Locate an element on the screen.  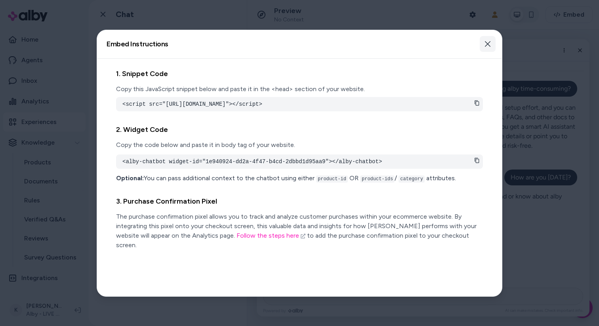
code: product-ids is located at coordinates (377, 179).